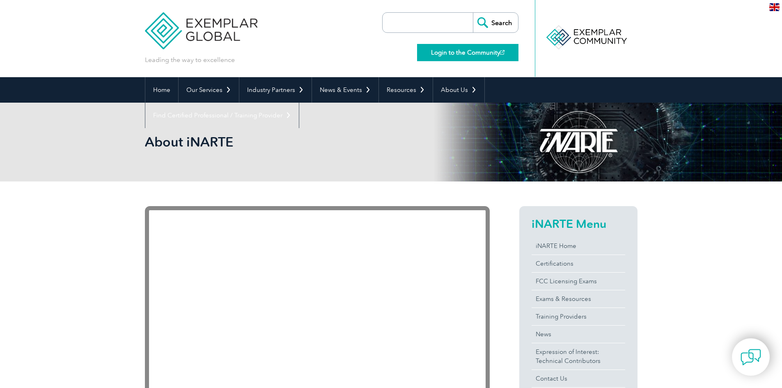 This screenshot has height=388, width=782. Describe the element at coordinates (317, 142) in the screenshot. I see `h2: About iNARTE` at that location.